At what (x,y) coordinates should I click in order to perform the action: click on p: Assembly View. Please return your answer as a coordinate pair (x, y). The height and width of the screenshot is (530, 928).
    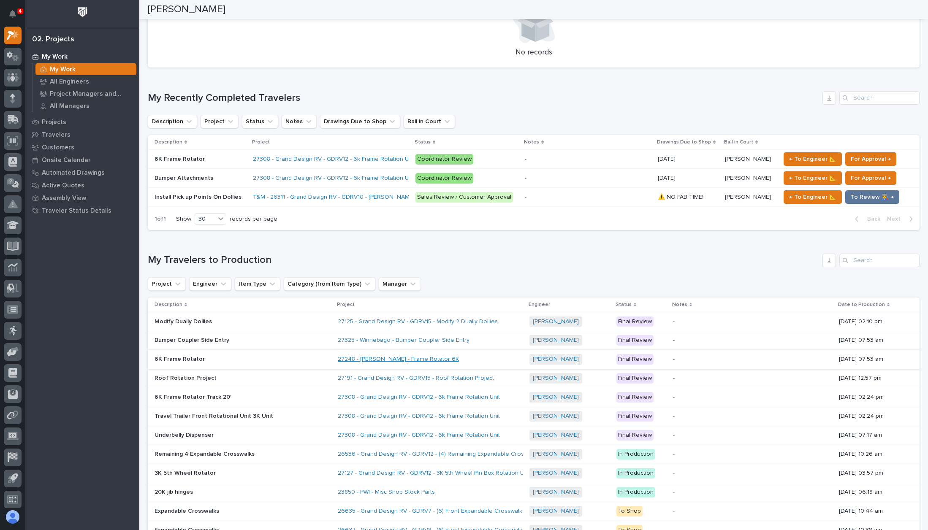
    Looking at the image, I should click on (64, 198).